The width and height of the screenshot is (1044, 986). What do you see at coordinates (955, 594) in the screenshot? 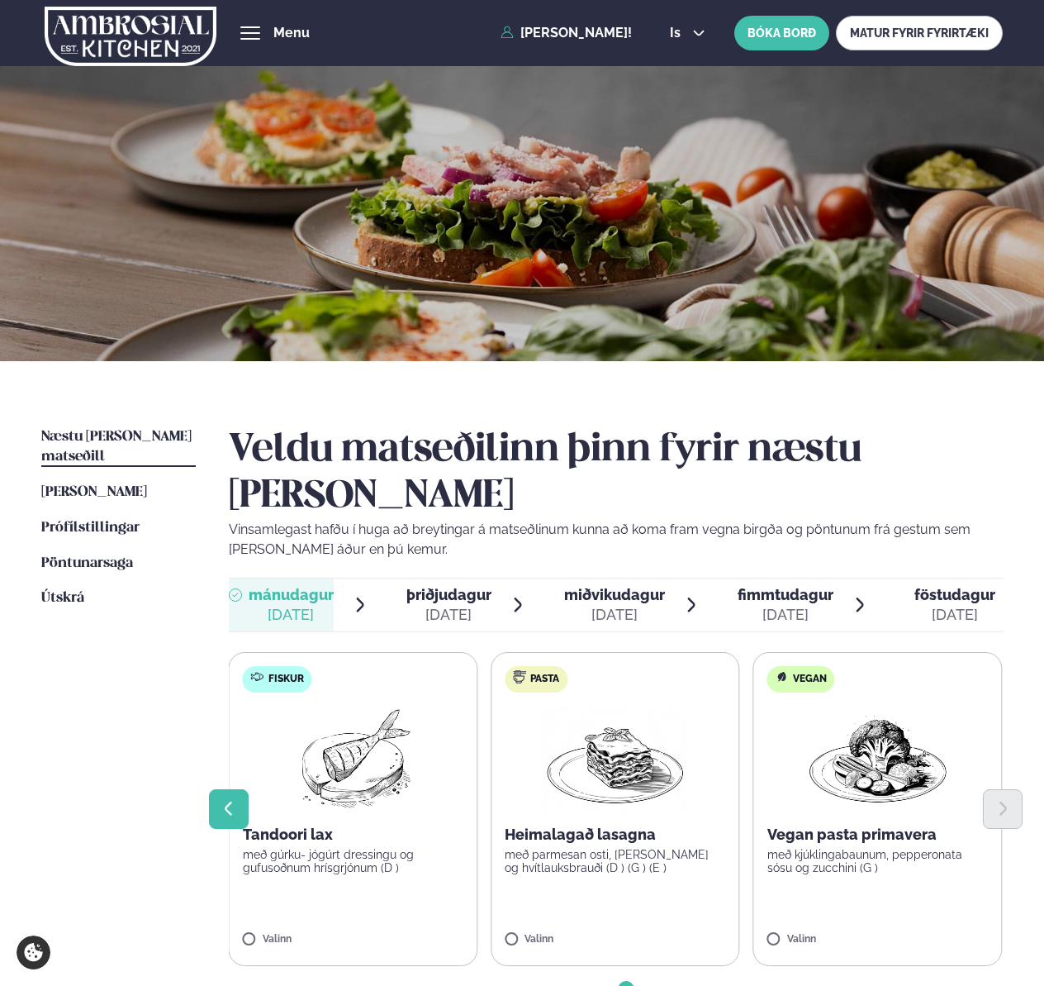
I see `span: föstudagur` at bounding box center [955, 594].